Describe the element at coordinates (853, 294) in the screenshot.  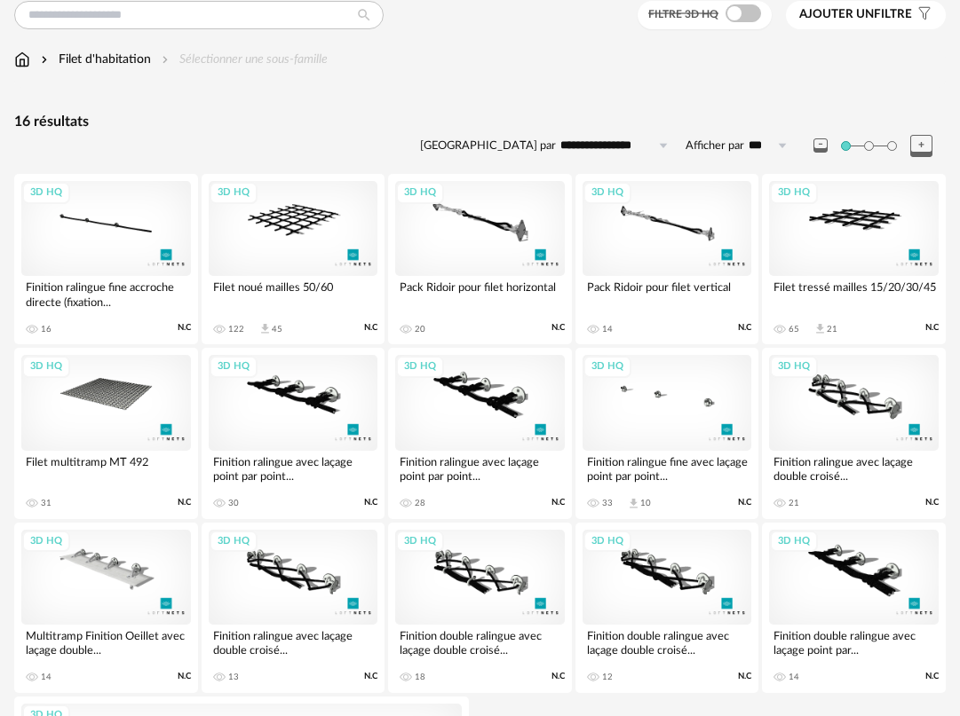
I see `div: Filet tressé mailles 15/20/30/45` at that location.